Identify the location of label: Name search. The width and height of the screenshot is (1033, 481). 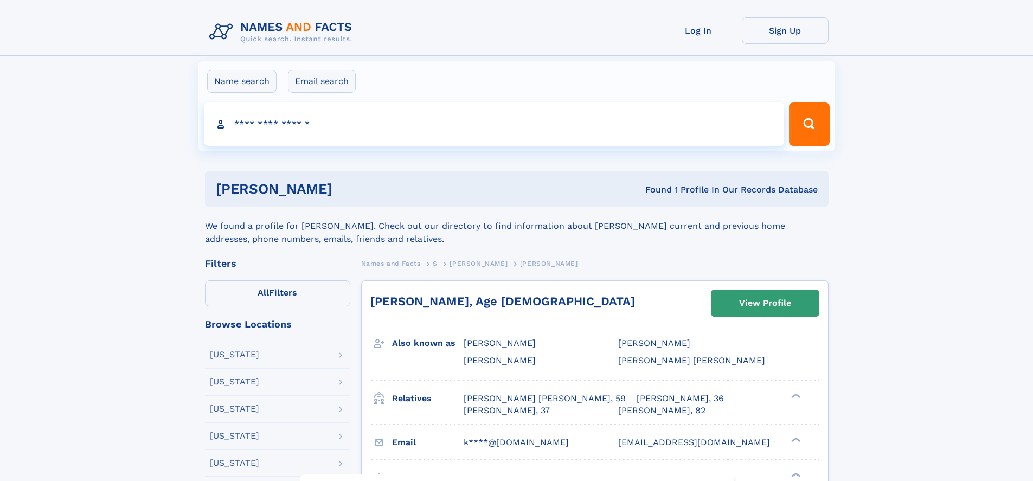
(242, 81).